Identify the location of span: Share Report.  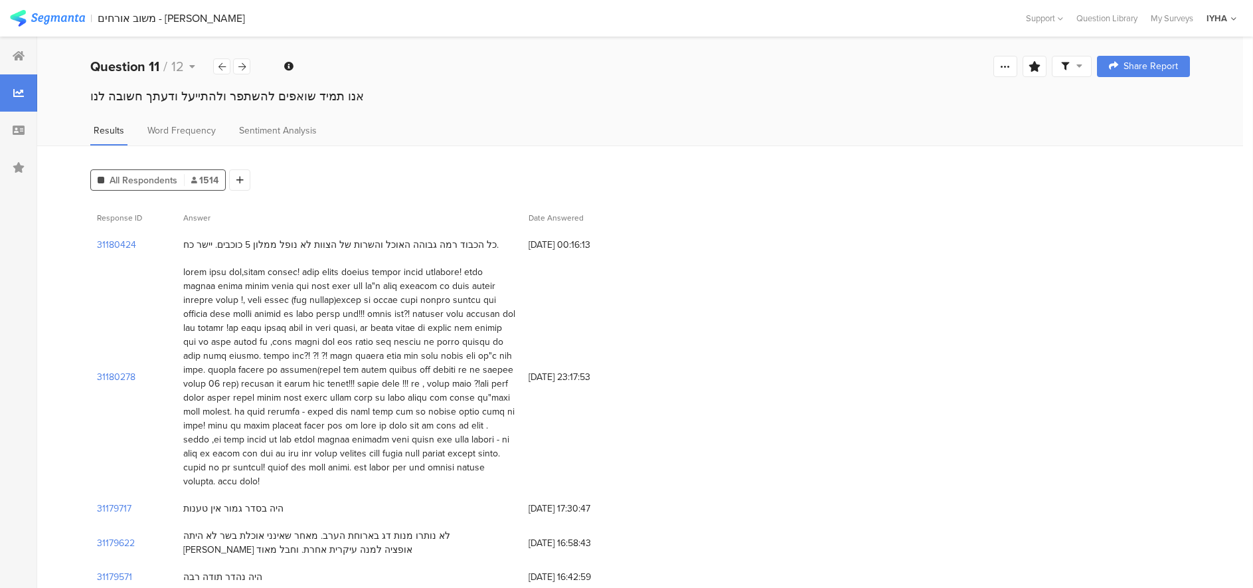
(1151, 66).